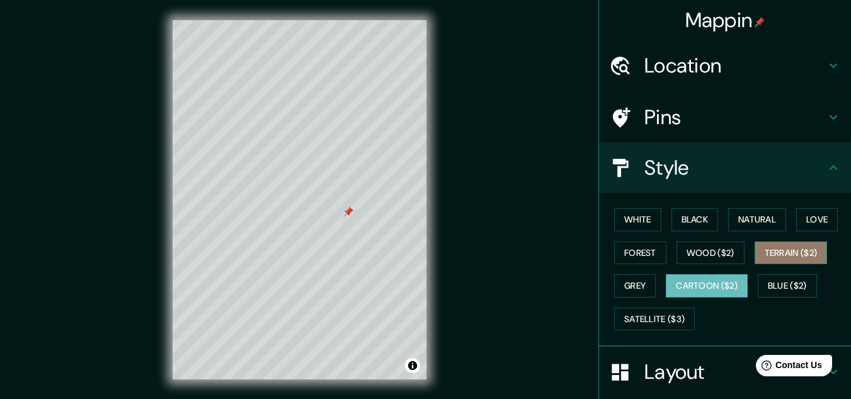 The width and height of the screenshot is (851, 399). What do you see at coordinates (725, 66) in the screenshot?
I see `div: Location` at bounding box center [725, 66].